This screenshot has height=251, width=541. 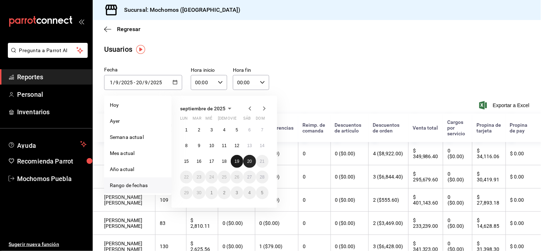 I want to click on abbr: 19 de septiembre de 2025, so click(x=237, y=161).